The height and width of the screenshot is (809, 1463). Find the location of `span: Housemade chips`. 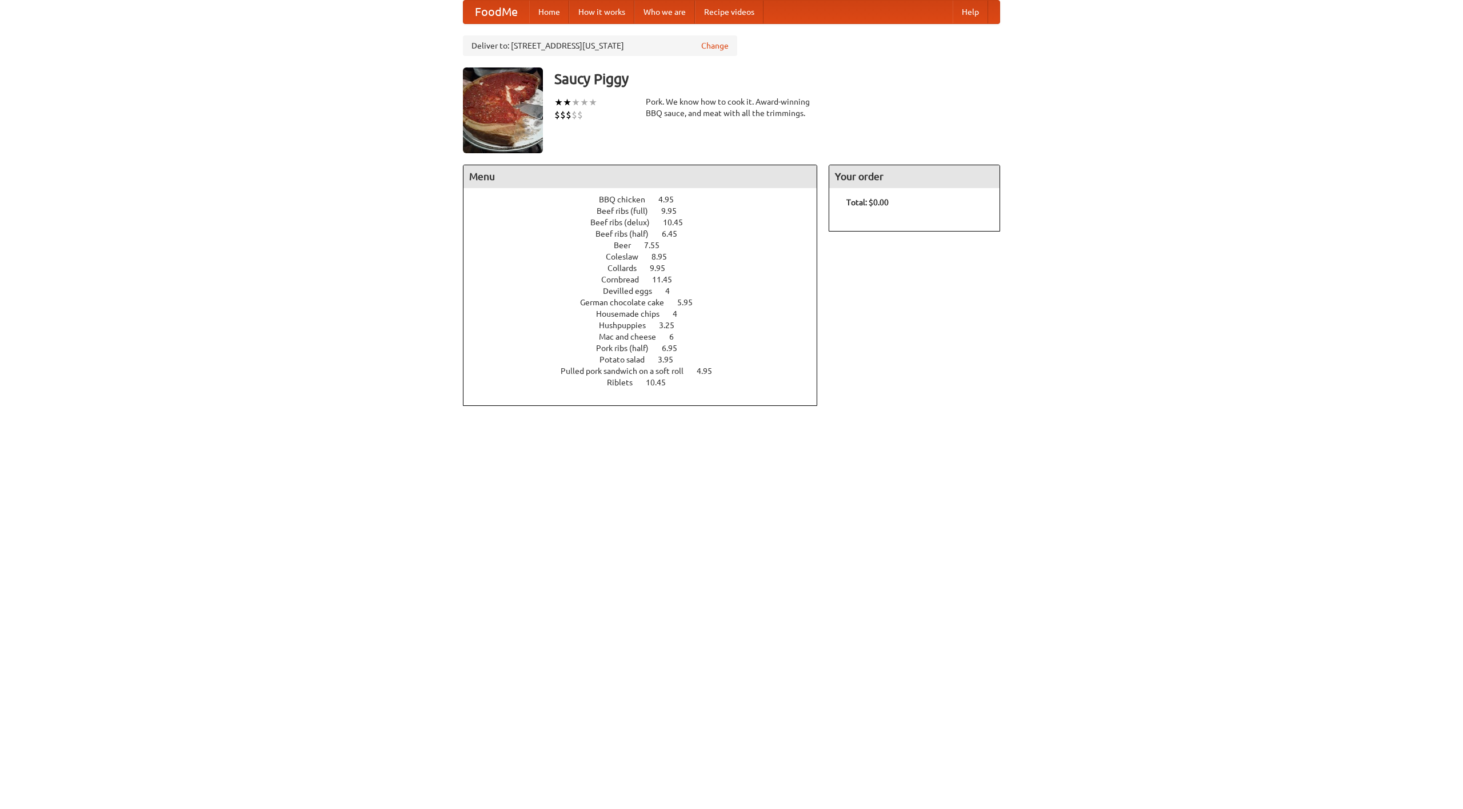

span: Housemade chips is located at coordinates (633, 314).